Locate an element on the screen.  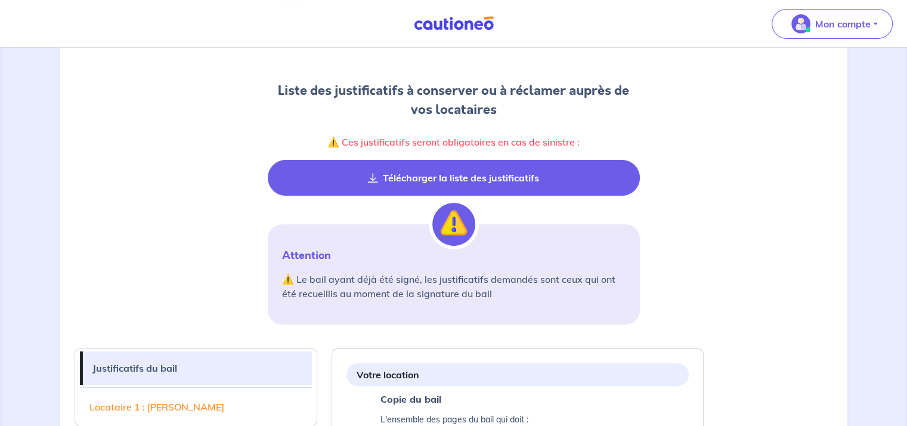
div: Votre location is located at coordinates (517, 374).